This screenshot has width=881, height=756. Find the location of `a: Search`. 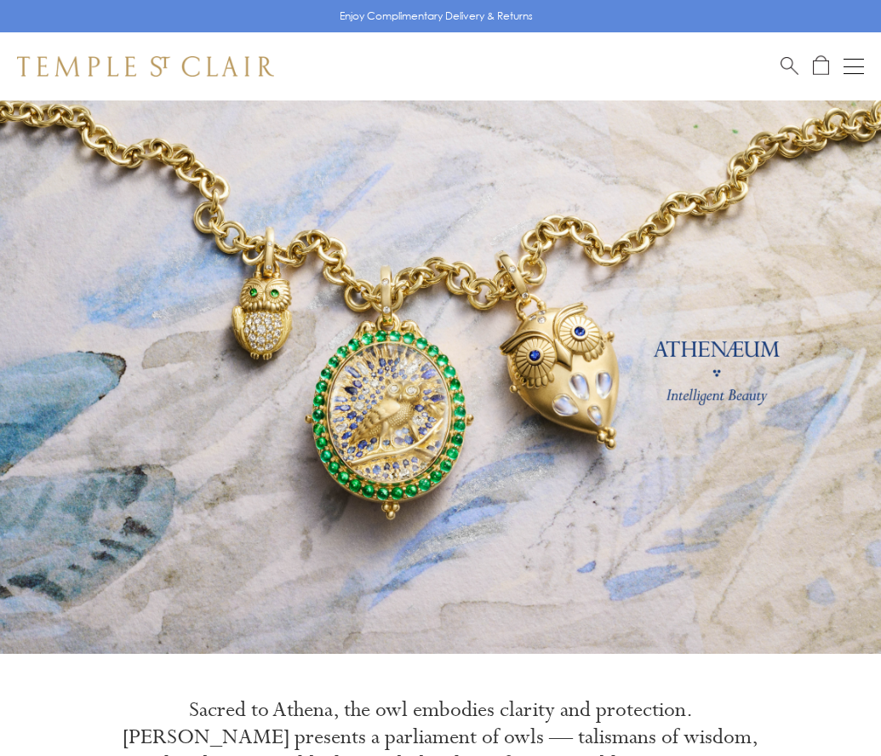

a: Search is located at coordinates (789, 66).